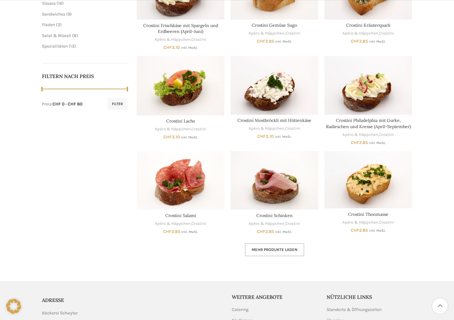 The width and height of the screenshot is (454, 320). What do you see at coordinates (181, 29) in the screenshot?
I see `a: Crostini Frischkäse mit Spargeln und Erdbeeren (April-Juni)` at bounding box center [181, 29].